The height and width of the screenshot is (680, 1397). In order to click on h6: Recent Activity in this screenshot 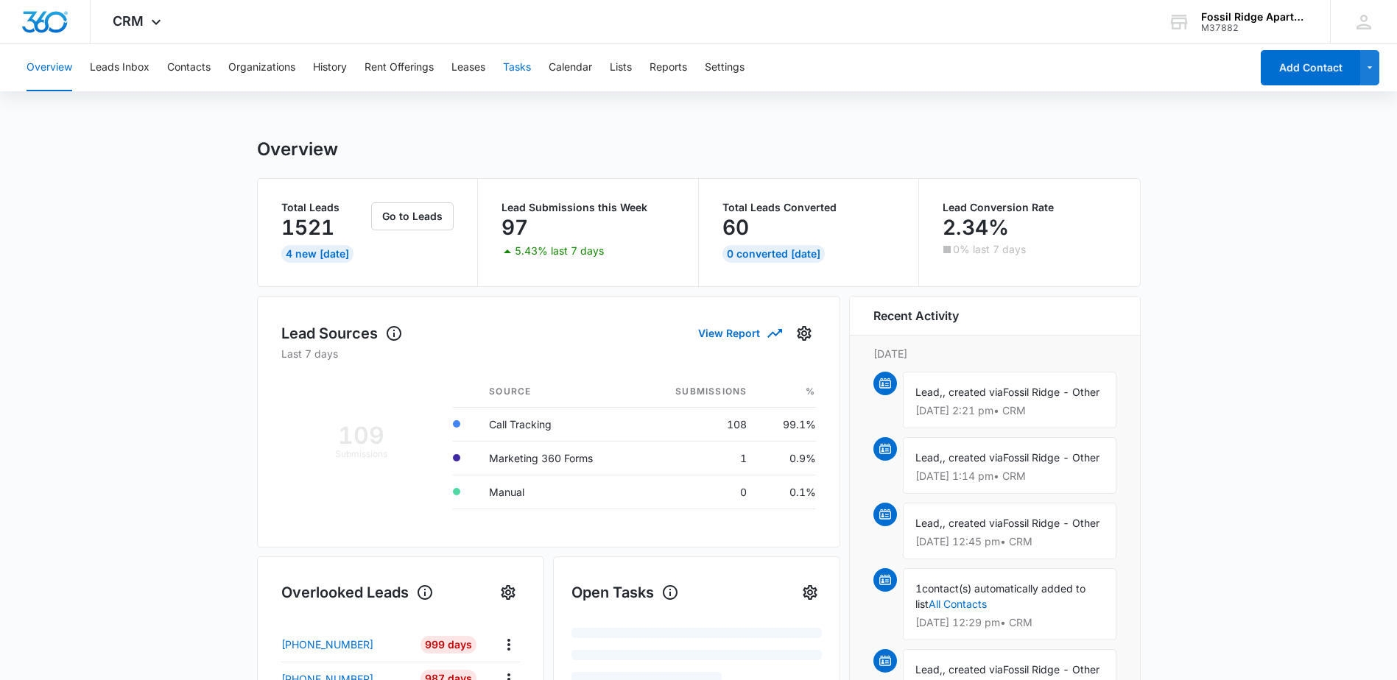, I will do `click(916, 316)`.